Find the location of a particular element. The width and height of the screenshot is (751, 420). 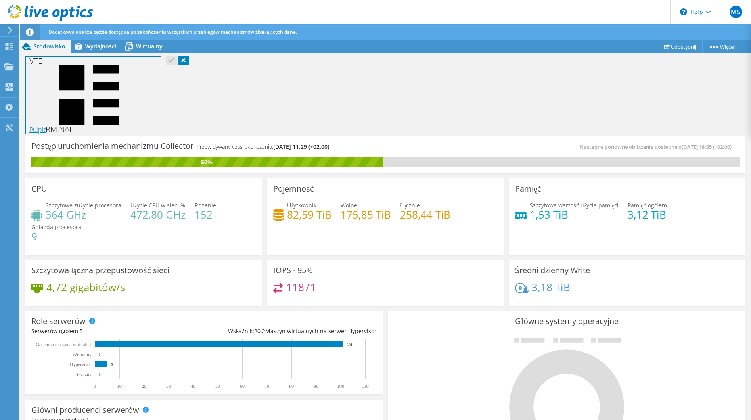

h4: 82,59 TiB is located at coordinates (309, 214).